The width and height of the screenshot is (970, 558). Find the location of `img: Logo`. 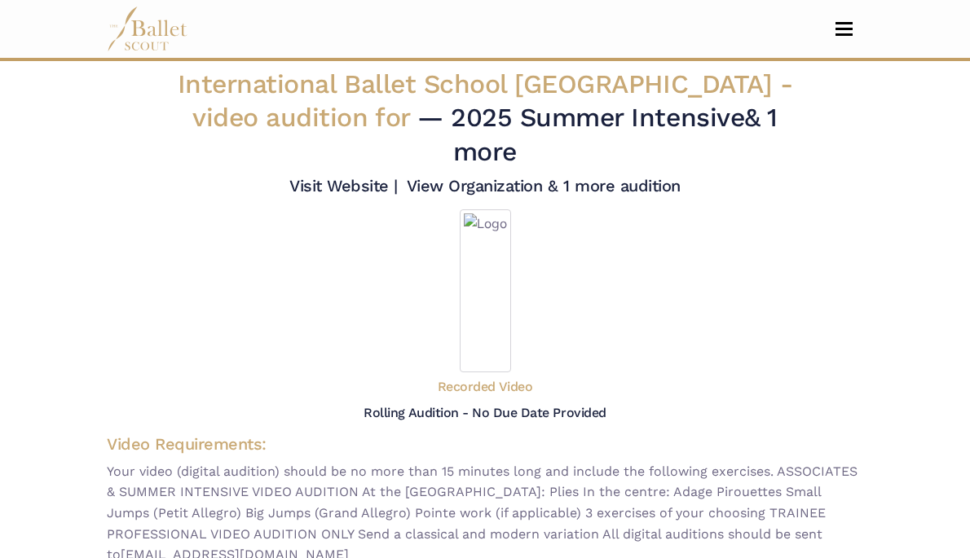

img: Logo is located at coordinates (485, 291).